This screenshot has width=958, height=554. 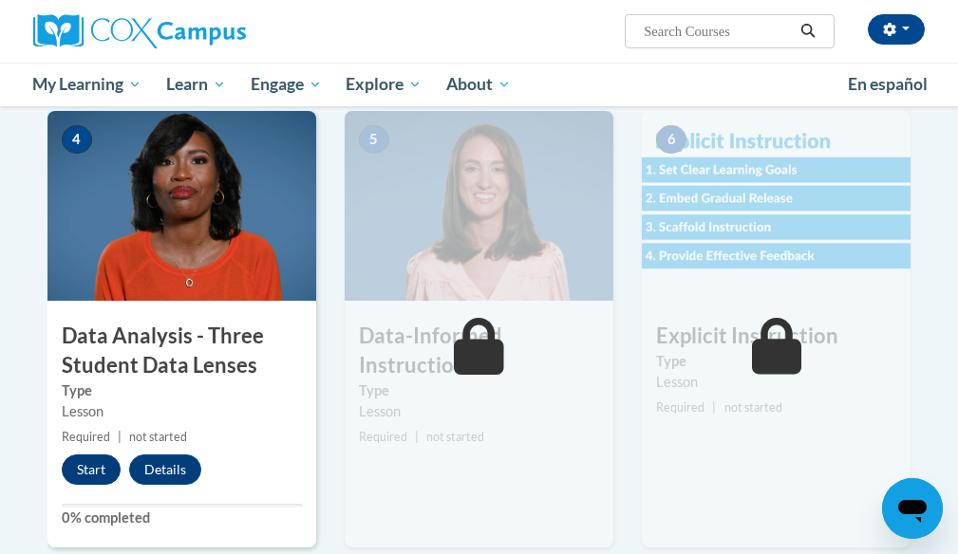 What do you see at coordinates (181, 351) in the screenshot?
I see `h3: Data Analysis - Three Student Data Lenses` at bounding box center [181, 351].